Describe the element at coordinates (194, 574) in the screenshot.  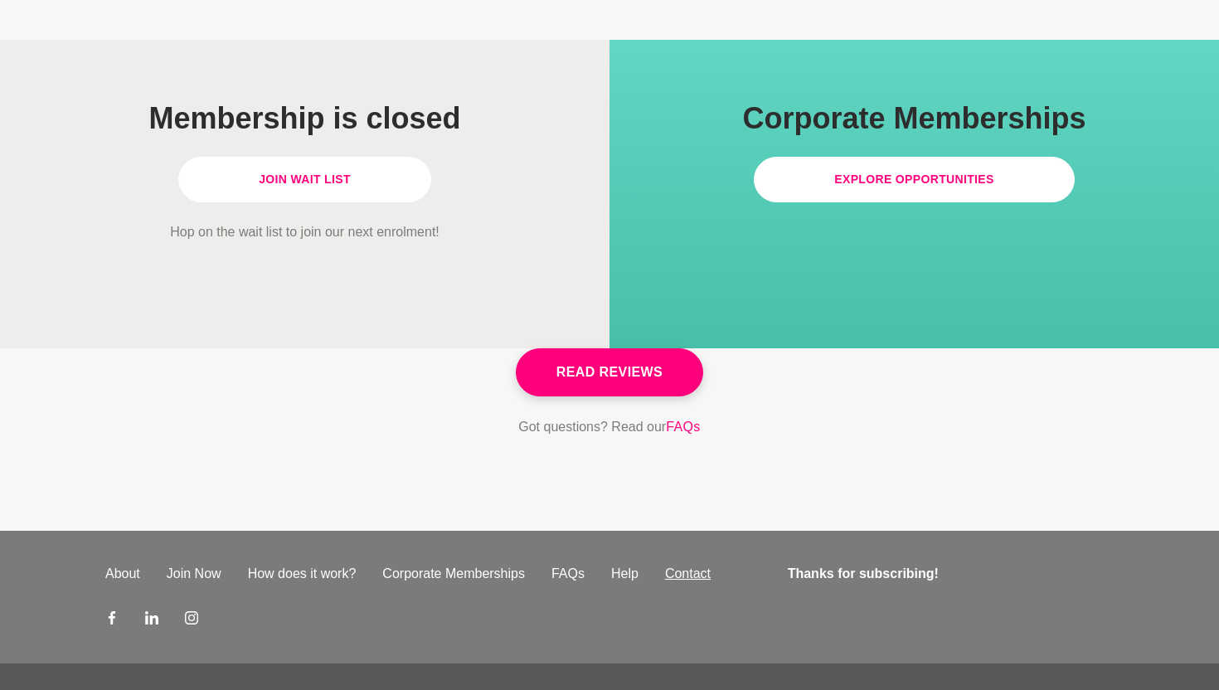
I see `a: Join Now` at that location.